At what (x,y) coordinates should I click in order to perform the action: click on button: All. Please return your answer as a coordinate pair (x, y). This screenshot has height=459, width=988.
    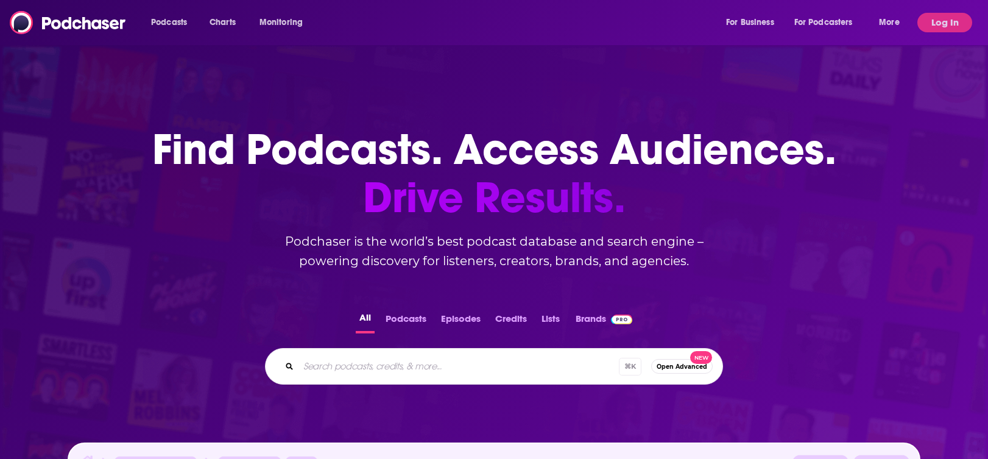
    Looking at the image, I should click on (365, 321).